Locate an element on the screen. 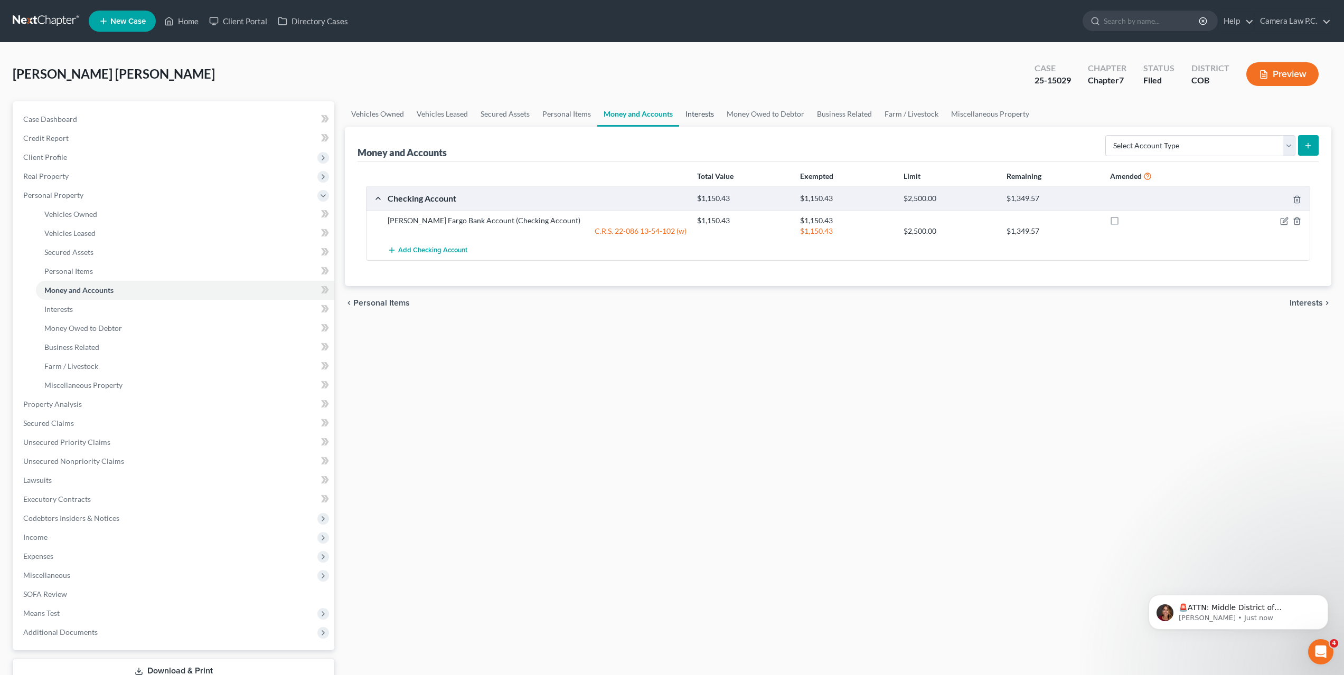  span: Vehicles Leased is located at coordinates (70, 233).